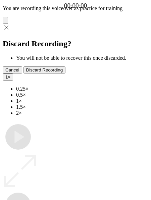 This screenshot has width=151, height=200. Describe the element at coordinates (6, 77) in the screenshot. I see `span: 1` at that location.